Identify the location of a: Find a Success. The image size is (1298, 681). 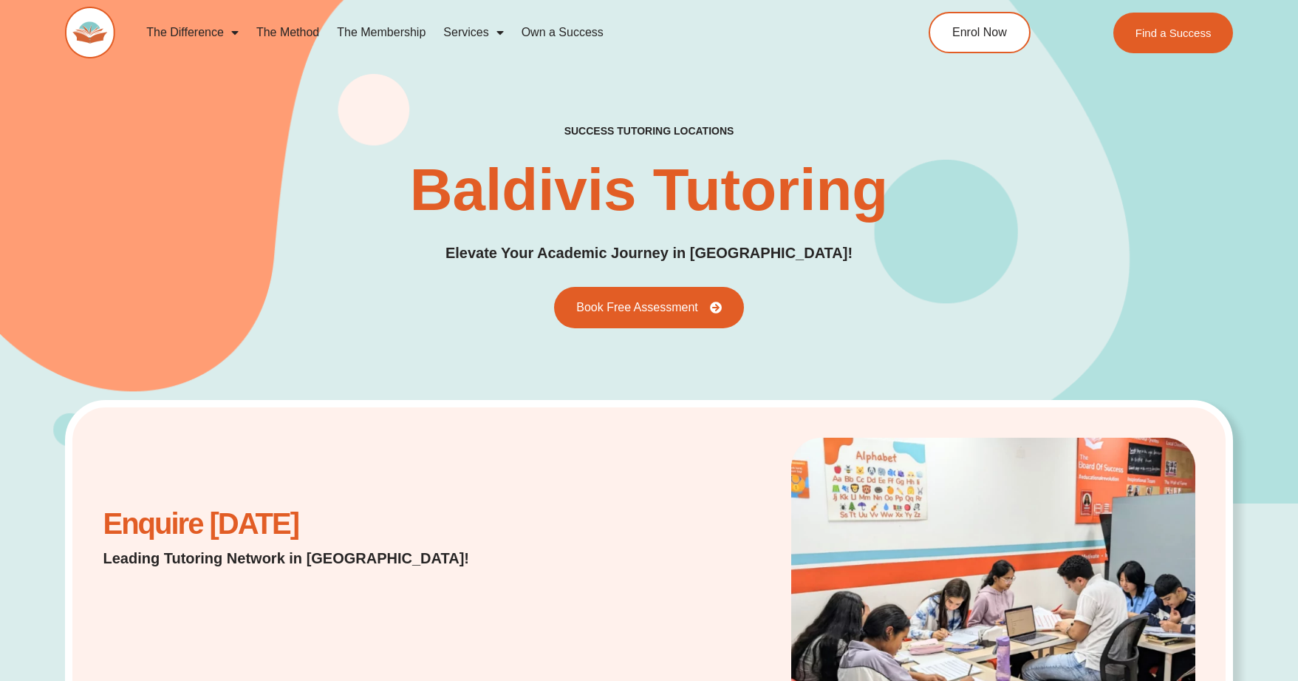
(1173, 33).